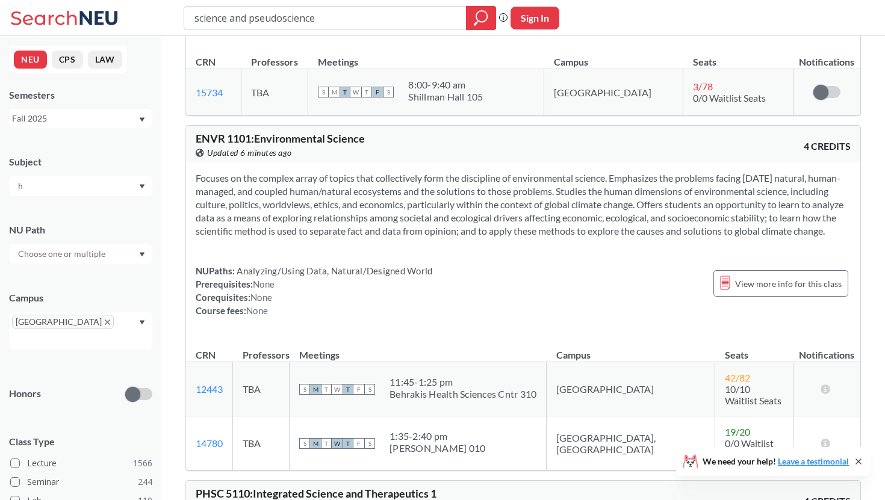  Describe the element at coordinates (25, 394) in the screenshot. I see `p: Honors` at that location.